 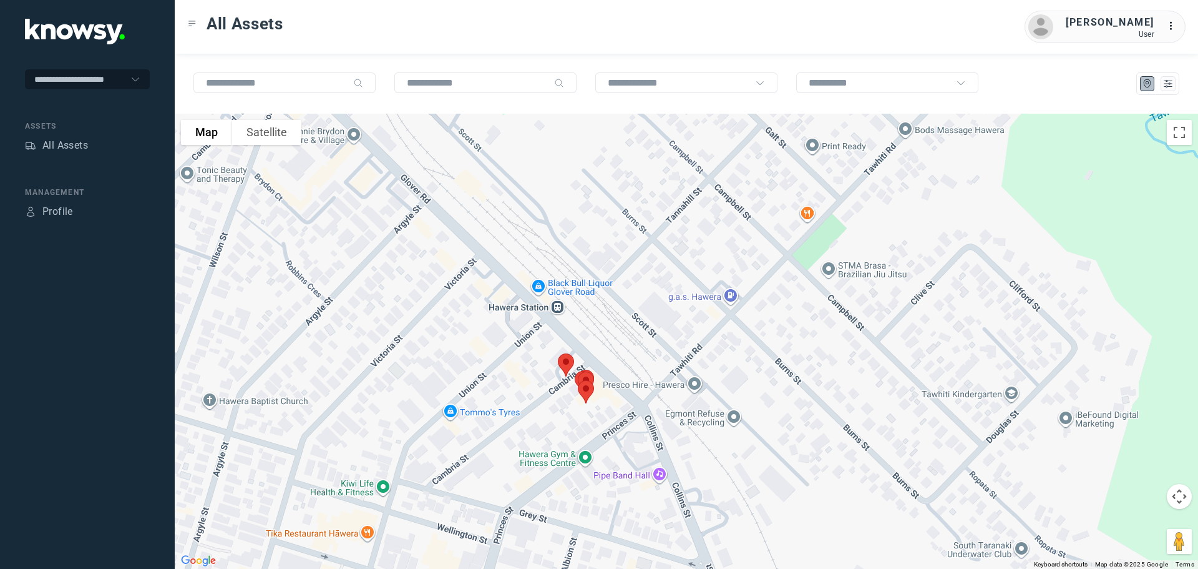 What do you see at coordinates (245, 24) in the screenshot?
I see `span: All Assets` at bounding box center [245, 24].